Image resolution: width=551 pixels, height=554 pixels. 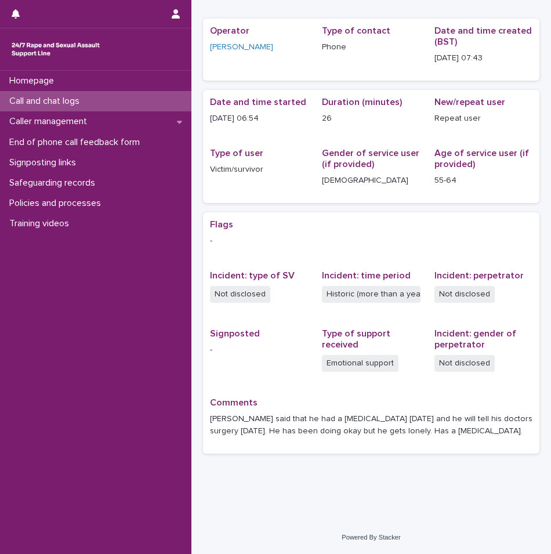 I want to click on span: Date and time created (BST), so click(x=483, y=36).